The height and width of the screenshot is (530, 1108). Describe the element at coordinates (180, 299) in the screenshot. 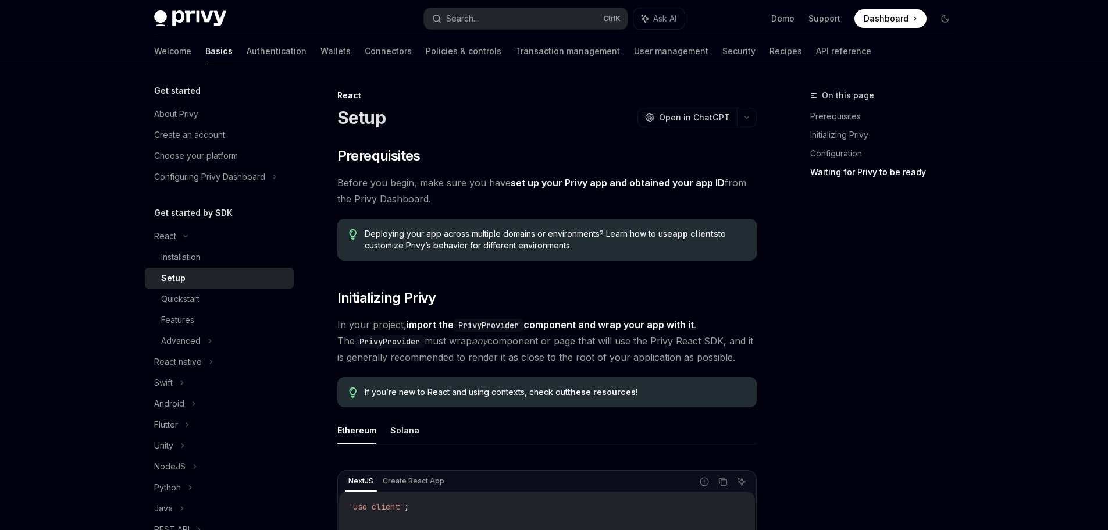

I see `div: Quickstart` at that location.